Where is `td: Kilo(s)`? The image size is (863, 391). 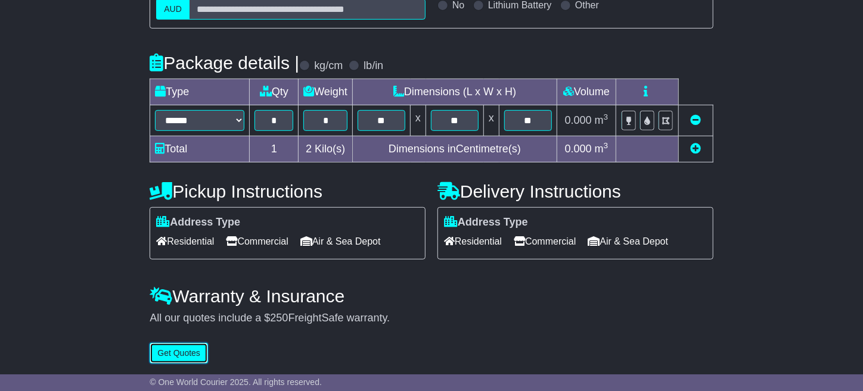
td: Kilo(s) is located at coordinates (325, 150).